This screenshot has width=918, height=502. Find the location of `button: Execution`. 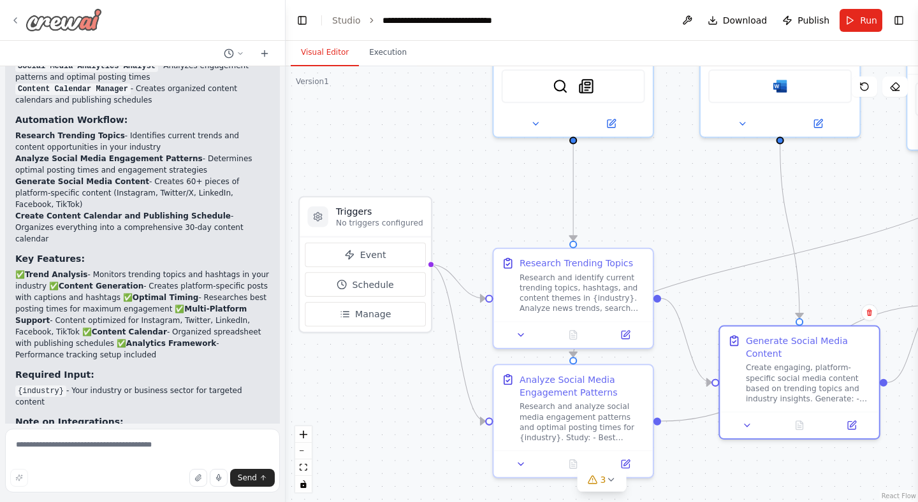

button: Execution is located at coordinates (387, 53).